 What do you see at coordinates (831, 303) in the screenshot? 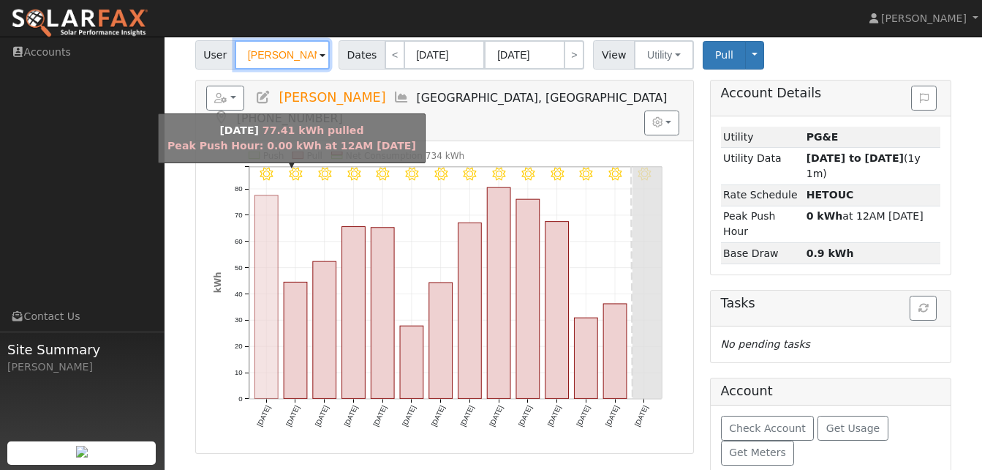
I see `h5: Tasks` at bounding box center [831, 303].